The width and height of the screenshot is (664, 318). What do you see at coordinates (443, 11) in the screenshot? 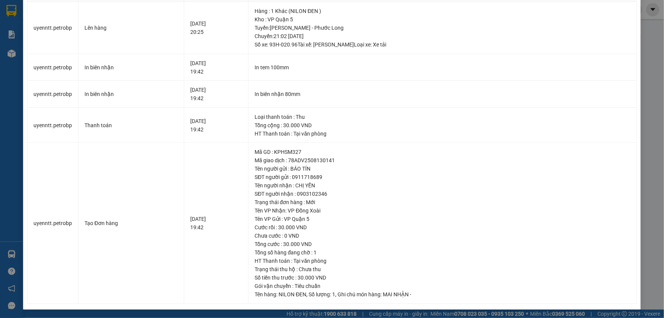
I see `div: Hàng : 1 Khác (NILON ĐEN )` at bounding box center [443, 11].